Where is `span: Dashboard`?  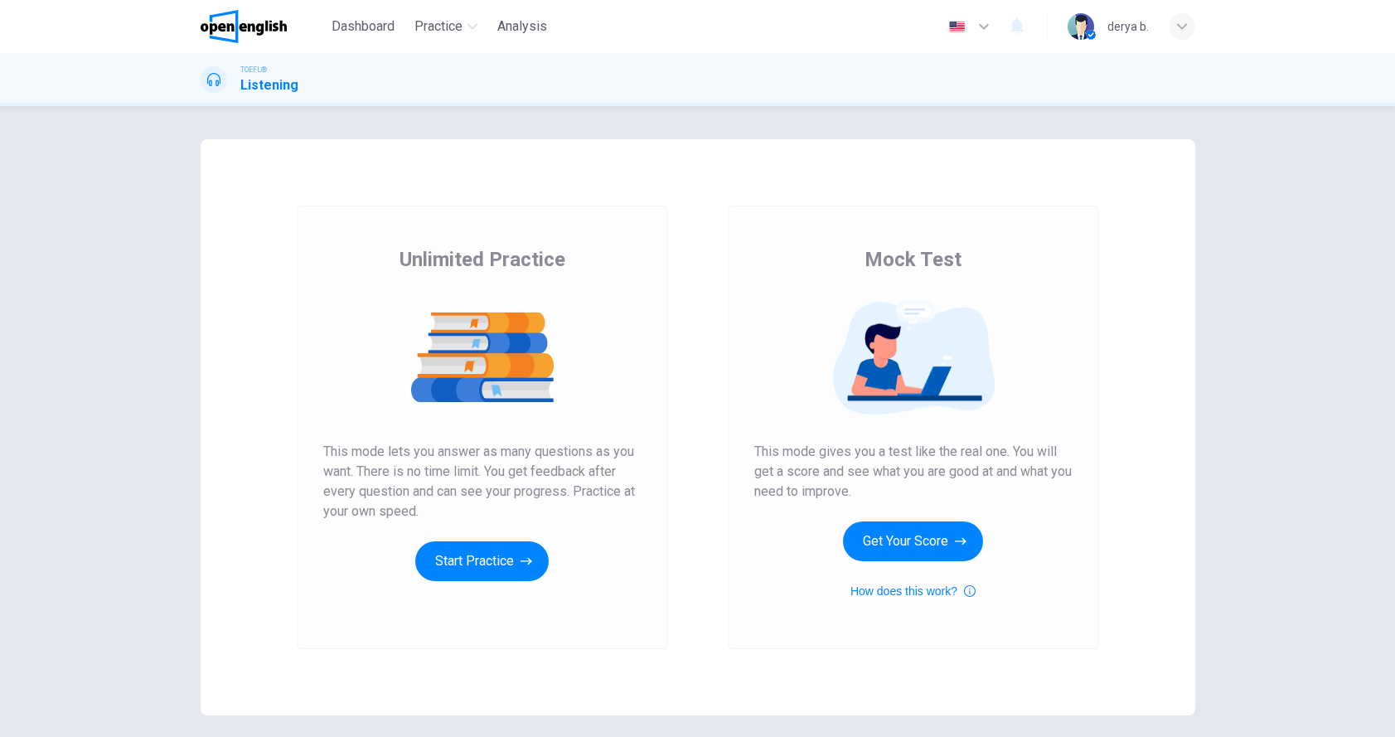
span: Dashboard is located at coordinates (363, 27).